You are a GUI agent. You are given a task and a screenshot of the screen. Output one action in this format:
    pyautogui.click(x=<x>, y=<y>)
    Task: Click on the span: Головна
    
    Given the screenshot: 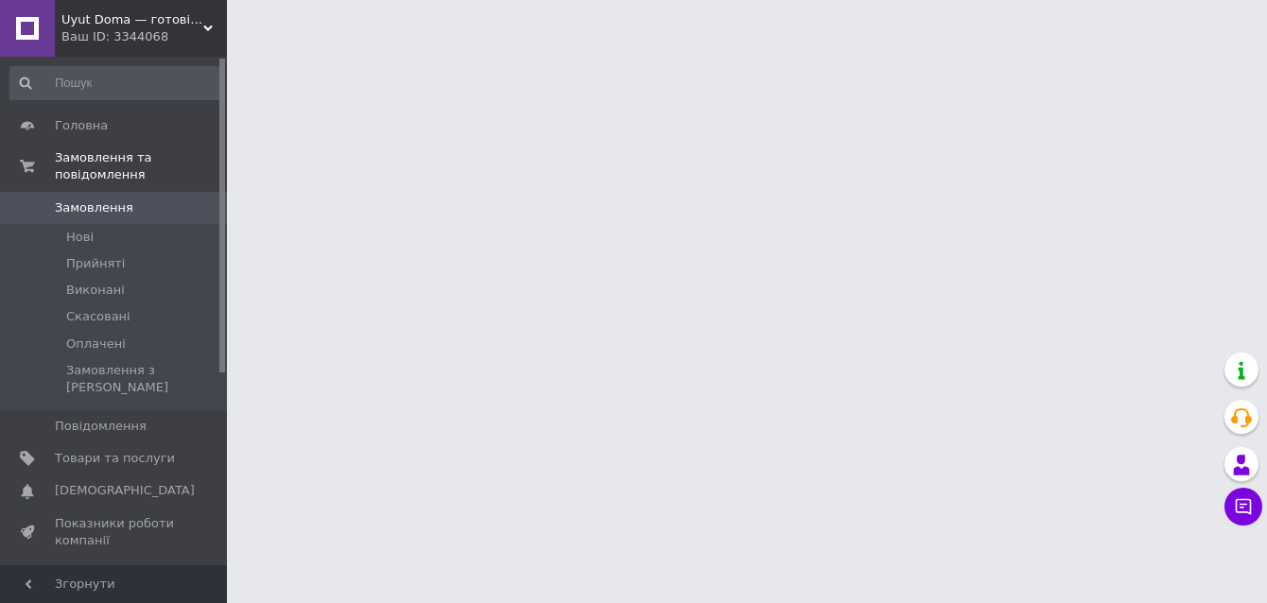 What is the action you would take?
    pyautogui.click(x=81, y=126)
    